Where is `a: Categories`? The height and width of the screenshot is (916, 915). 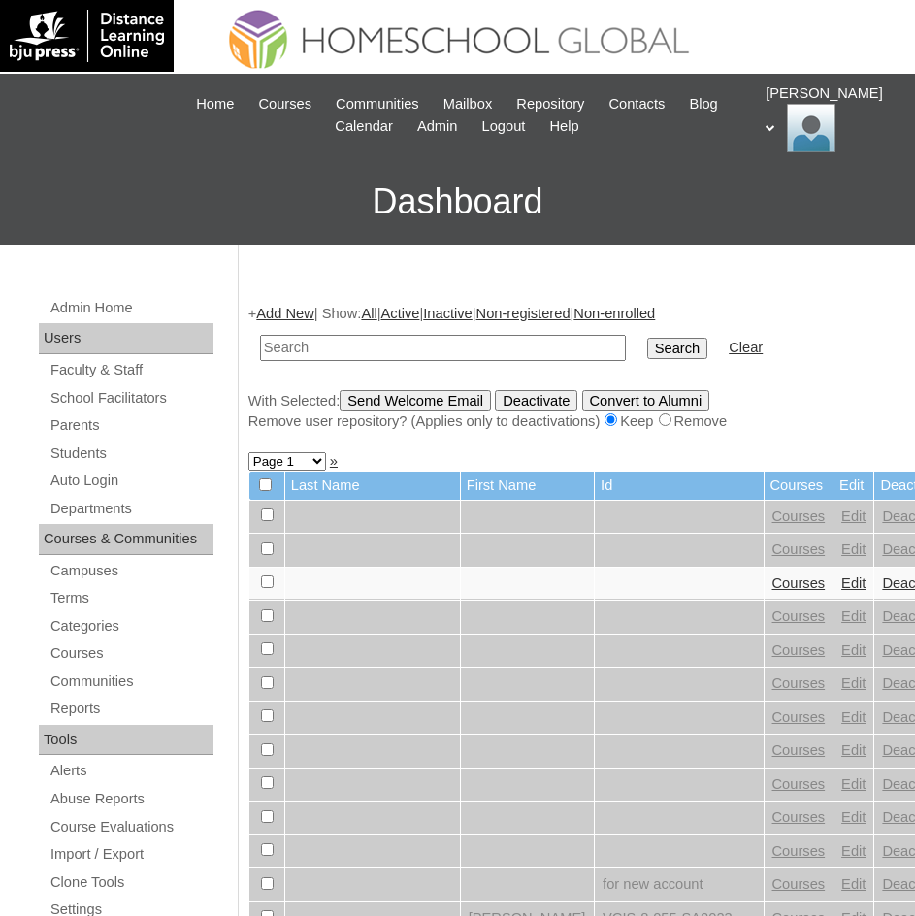
a: Categories is located at coordinates (131, 626).